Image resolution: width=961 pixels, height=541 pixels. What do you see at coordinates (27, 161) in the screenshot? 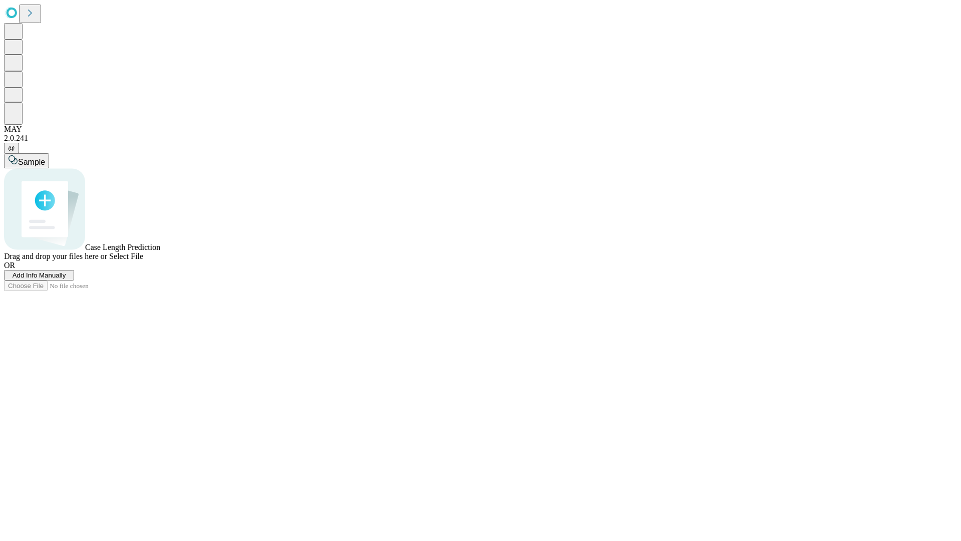
I see `button: Sample` at bounding box center [27, 161].